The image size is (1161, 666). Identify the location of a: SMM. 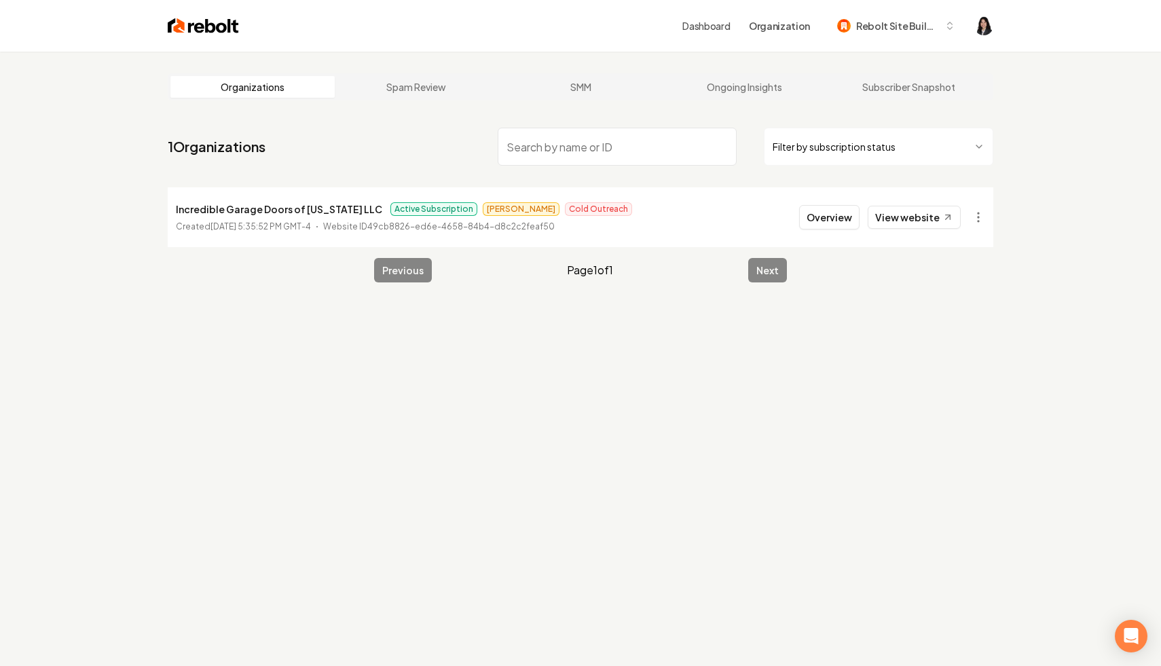
(581, 87).